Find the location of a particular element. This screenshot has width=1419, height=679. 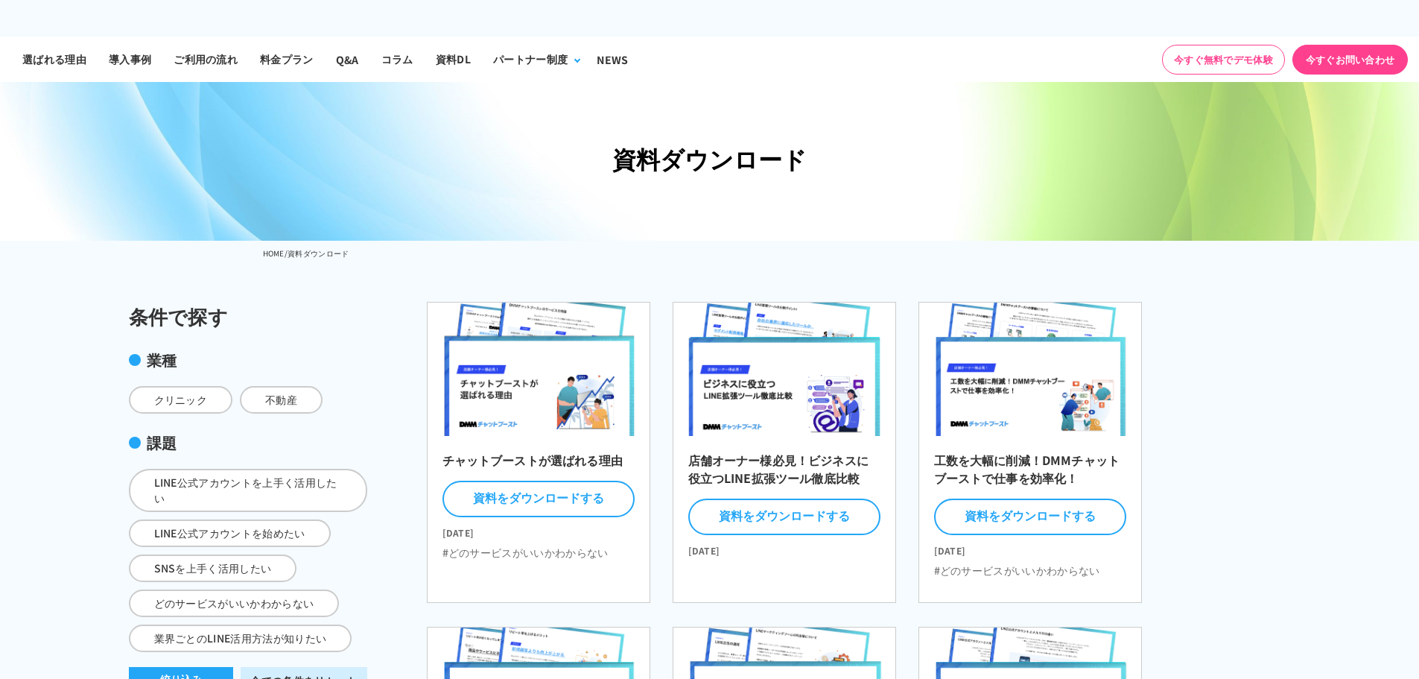

a: 料金プラン is located at coordinates (287, 59).